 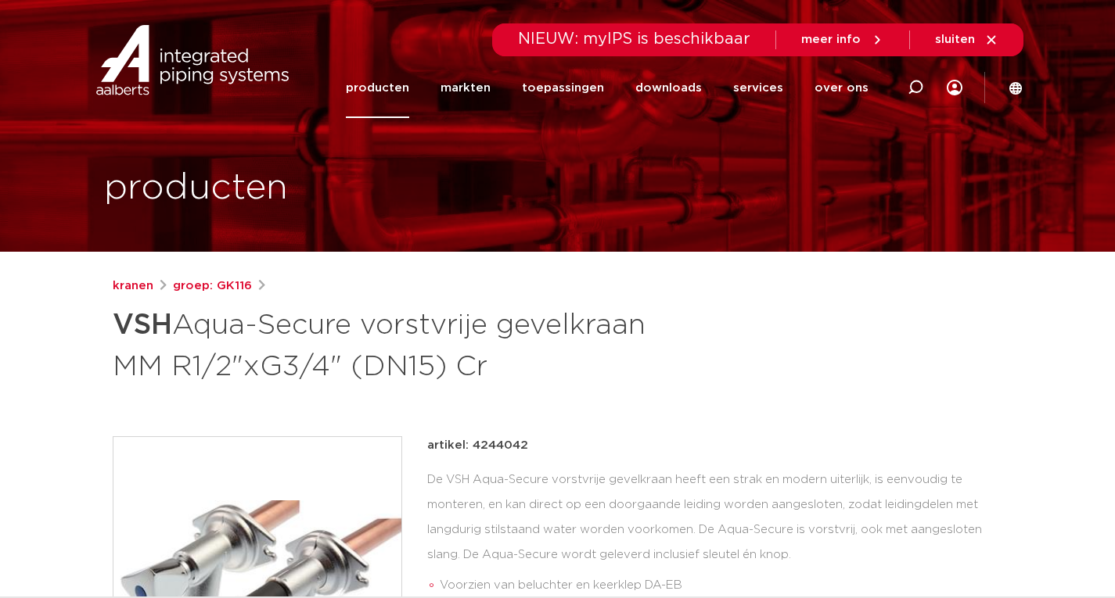 What do you see at coordinates (758, 88) in the screenshot?
I see `a: services` at bounding box center [758, 88].